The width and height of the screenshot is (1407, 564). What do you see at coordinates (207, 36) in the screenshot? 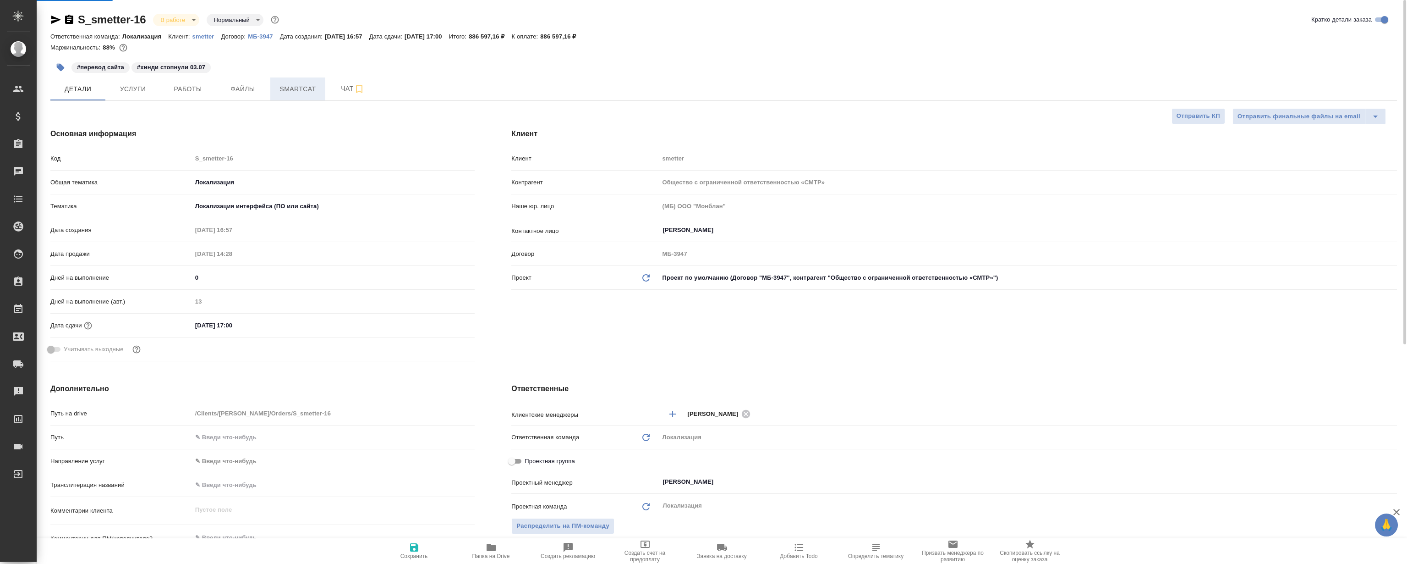
I see `a: smetter` at bounding box center [207, 36].